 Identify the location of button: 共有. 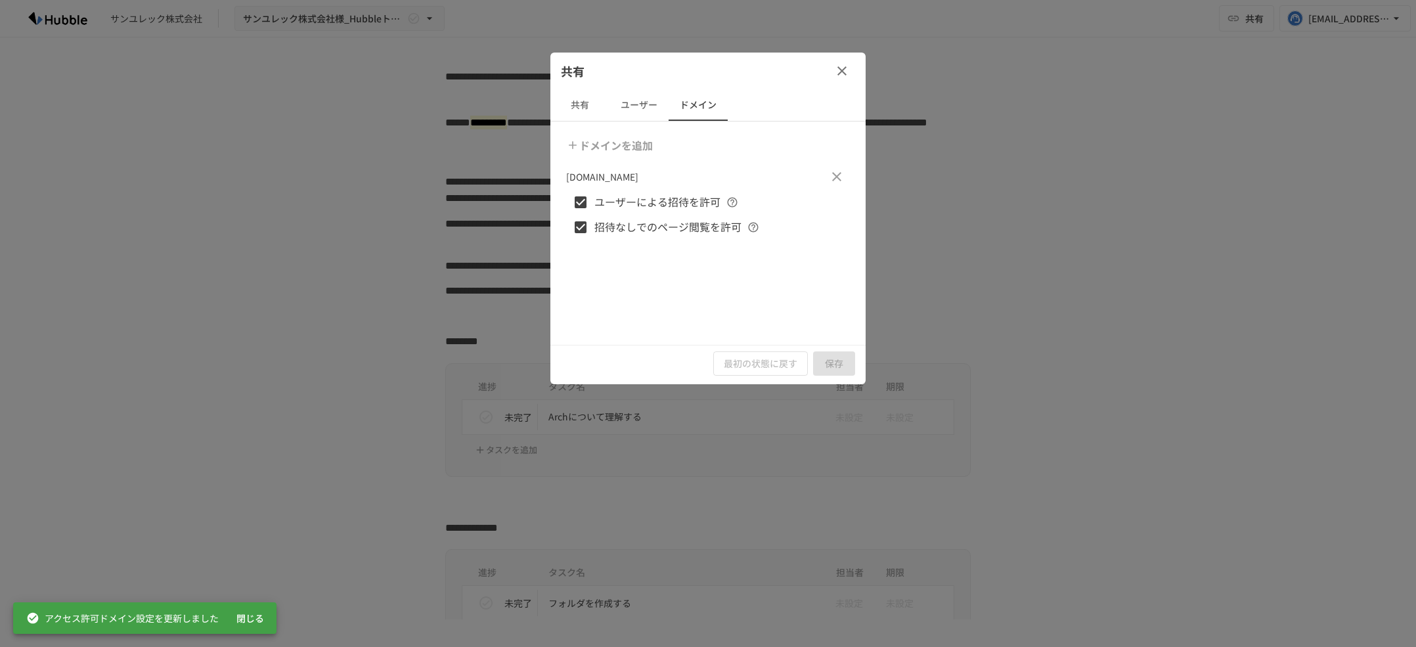
(580, 105).